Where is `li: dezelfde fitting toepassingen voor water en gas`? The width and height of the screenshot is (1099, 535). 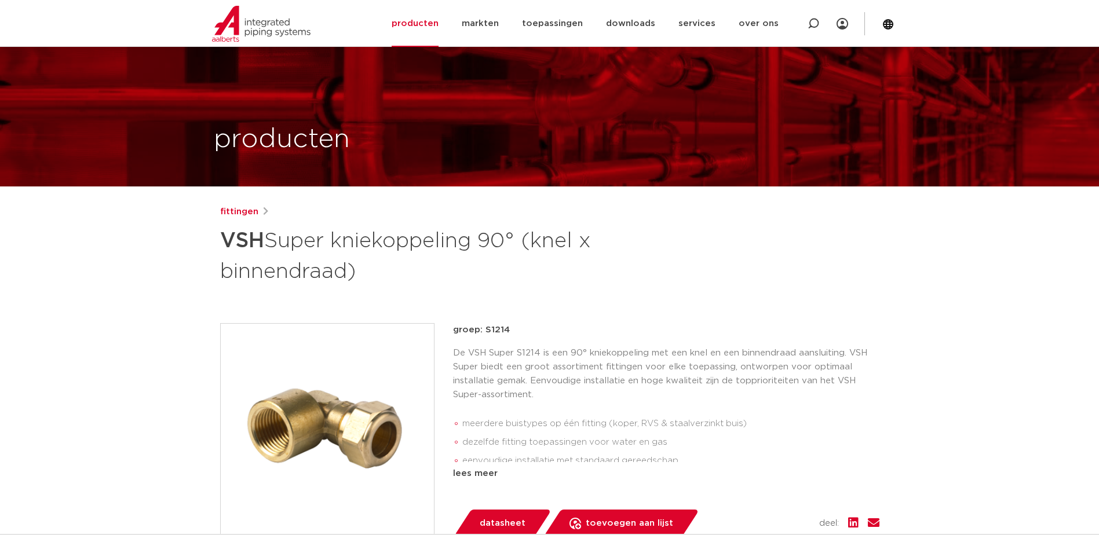
li: dezelfde fitting toepassingen voor water en gas is located at coordinates (671, 443).